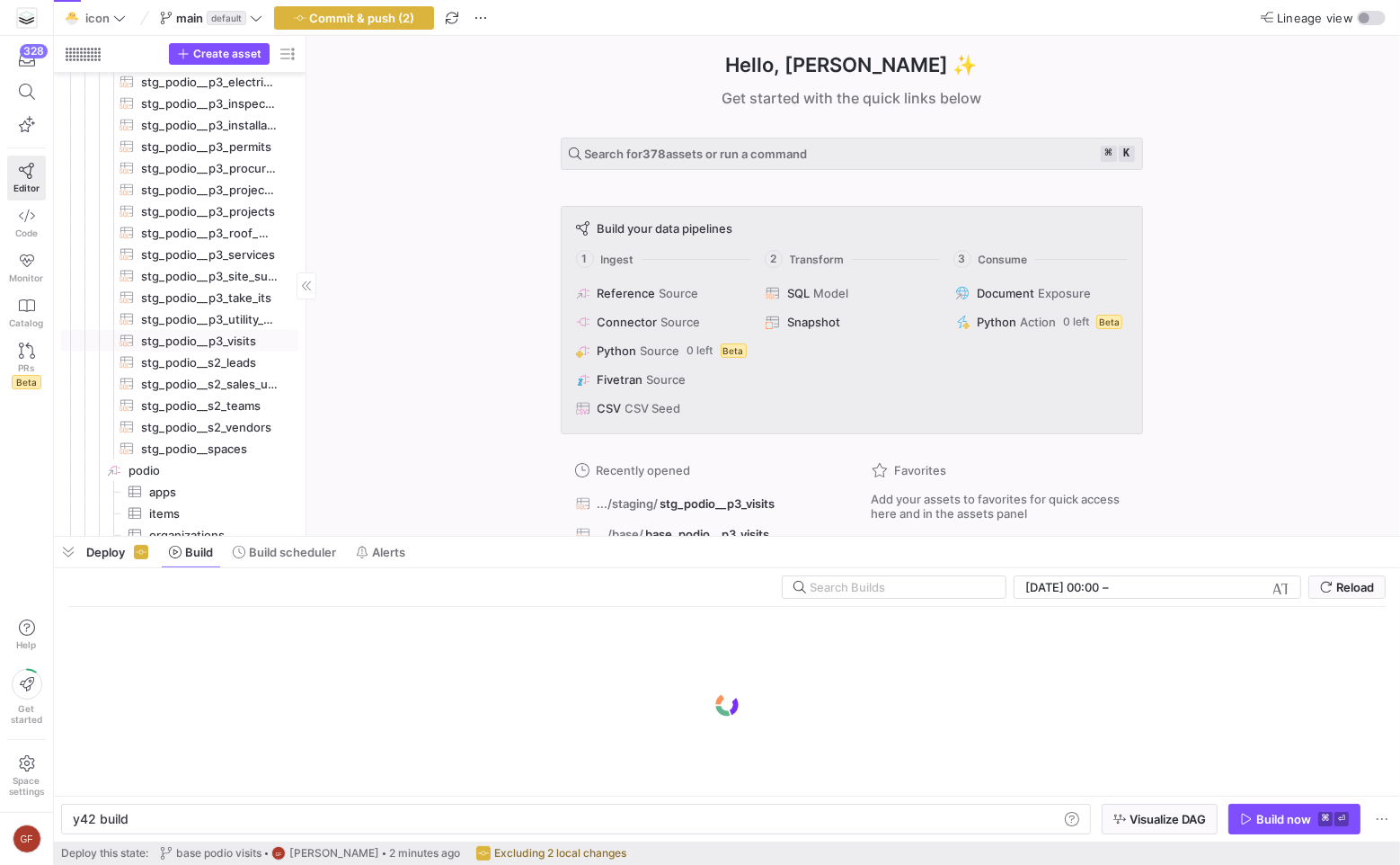 Image resolution: width=1400 pixels, height=865 pixels. I want to click on div: 328, so click(34, 51).